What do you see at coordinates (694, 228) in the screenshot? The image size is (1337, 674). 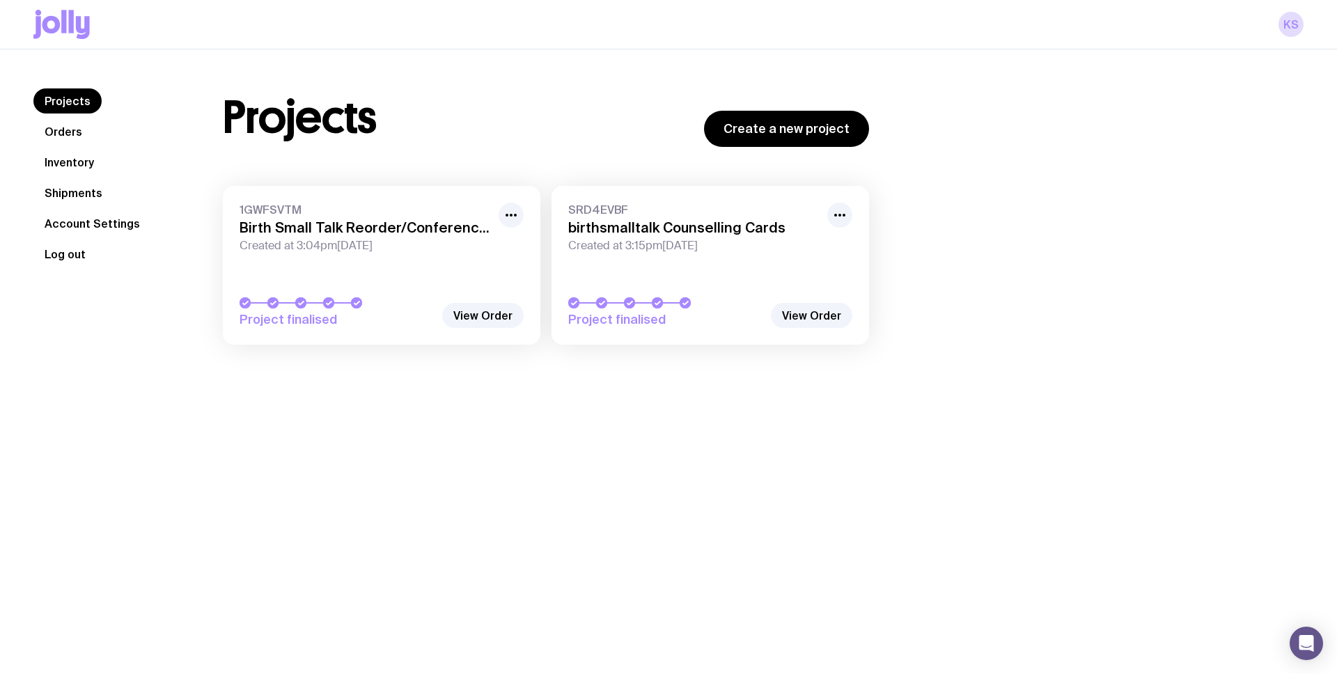 I see `h3: birthsmalltalk Counselling Cards` at bounding box center [694, 228].